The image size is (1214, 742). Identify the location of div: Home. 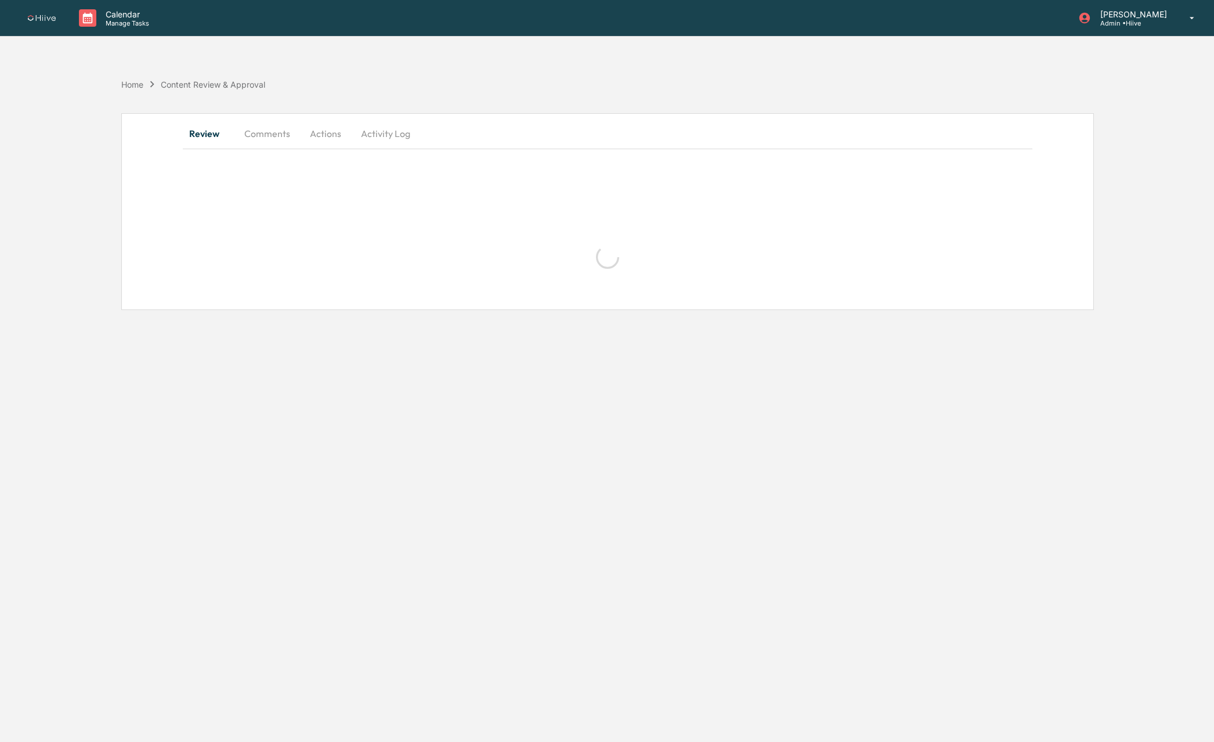
(132, 84).